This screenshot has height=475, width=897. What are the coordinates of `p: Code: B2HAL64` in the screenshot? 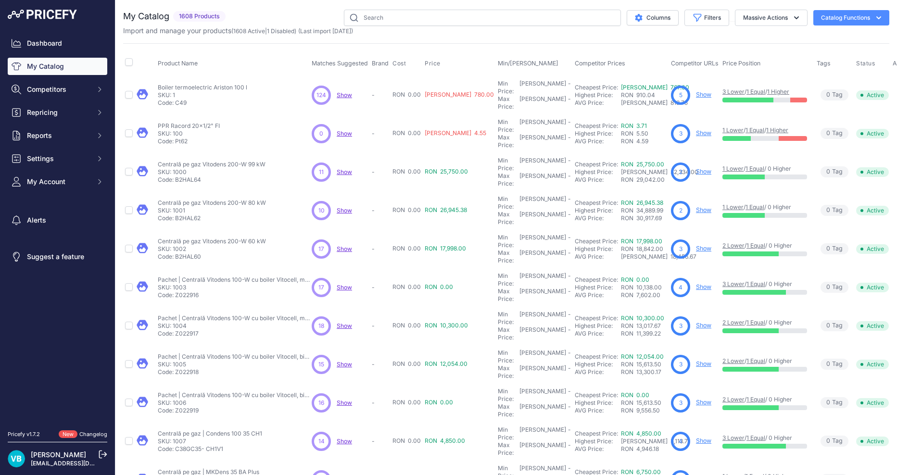 It's located at (212, 180).